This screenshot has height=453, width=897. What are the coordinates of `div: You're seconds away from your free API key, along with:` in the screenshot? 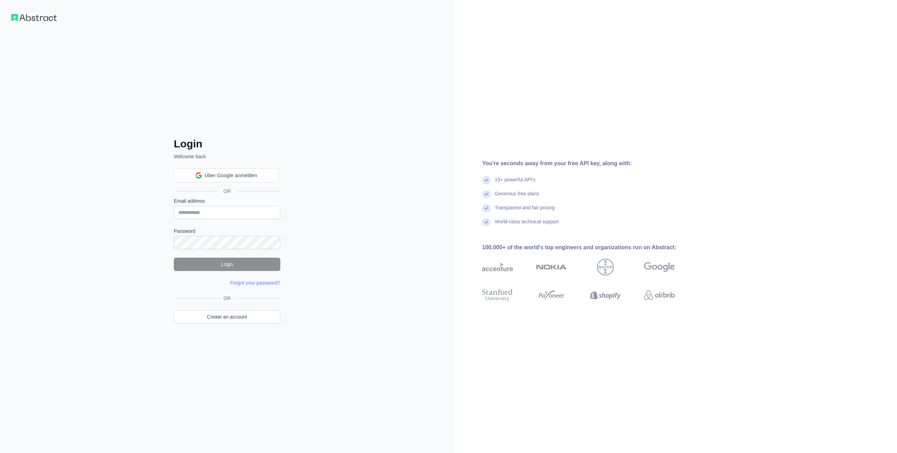 It's located at (589, 164).